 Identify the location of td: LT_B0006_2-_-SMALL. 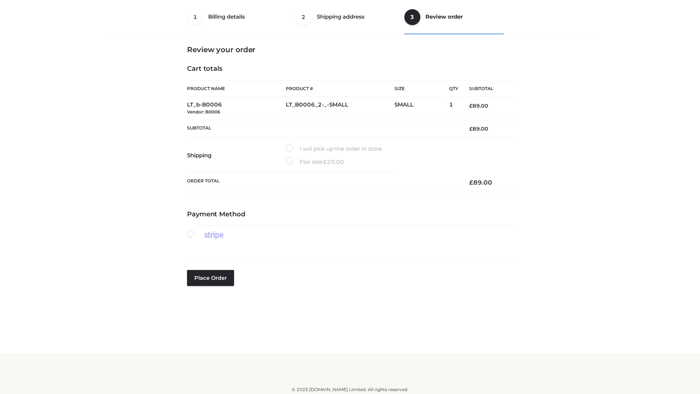
(340, 108).